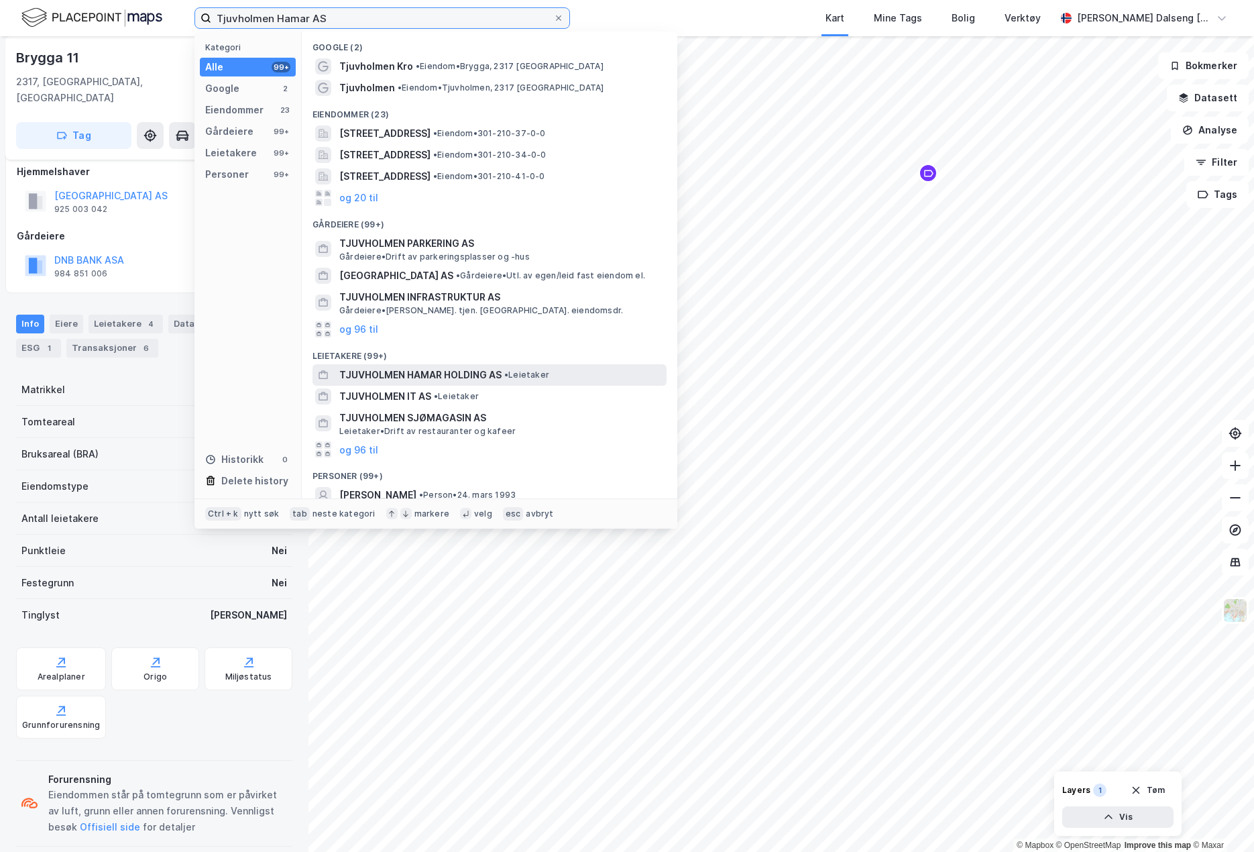  What do you see at coordinates (1148, 790) in the screenshot?
I see `button: Tøm` at bounding box center [1148, 790].